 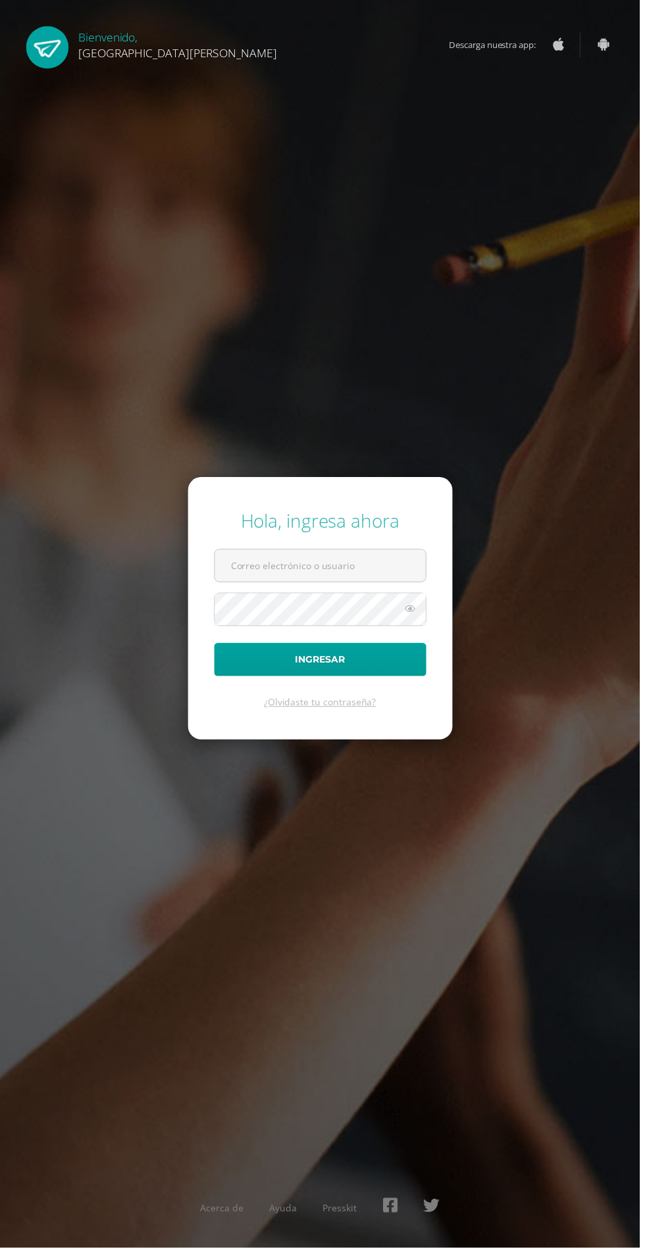 What do you see at coordinates (503, 45) in the screenshot?
I see `span: Descarga nuestra app:` at bounding box center [503, 45].